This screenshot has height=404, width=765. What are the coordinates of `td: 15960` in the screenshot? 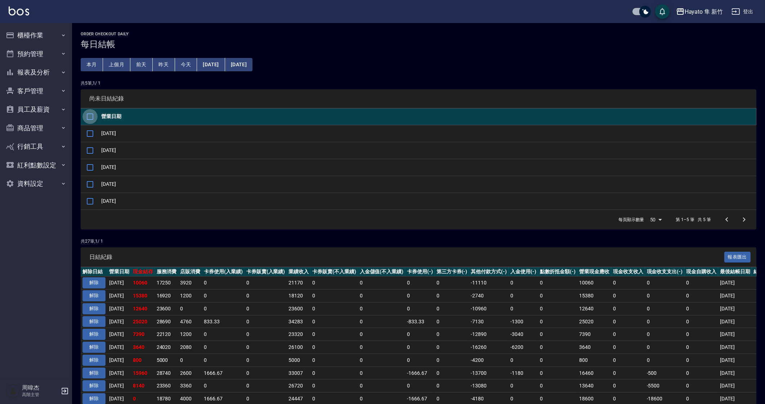 It's located at (143, 373).